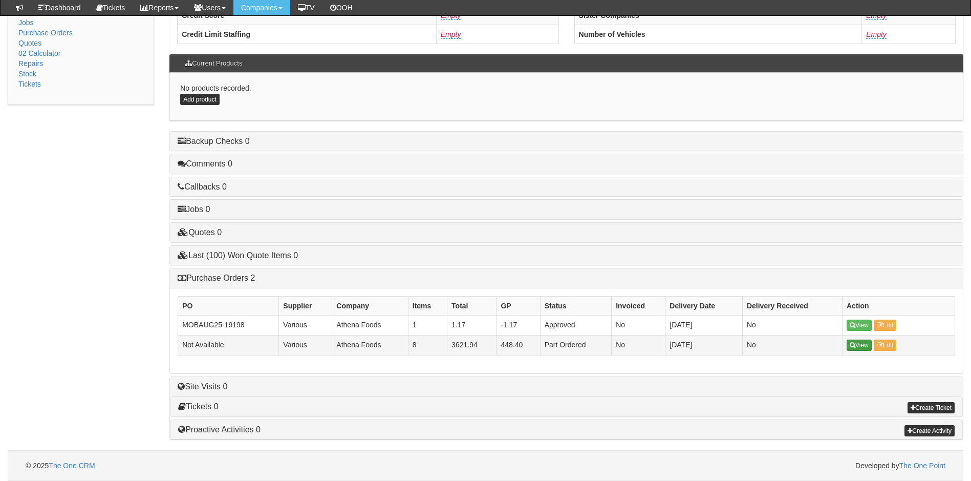  What do you see at coordinates (923, 465) in the screenshot?
I see `a: The One Point` at bounding box center [923, 465].